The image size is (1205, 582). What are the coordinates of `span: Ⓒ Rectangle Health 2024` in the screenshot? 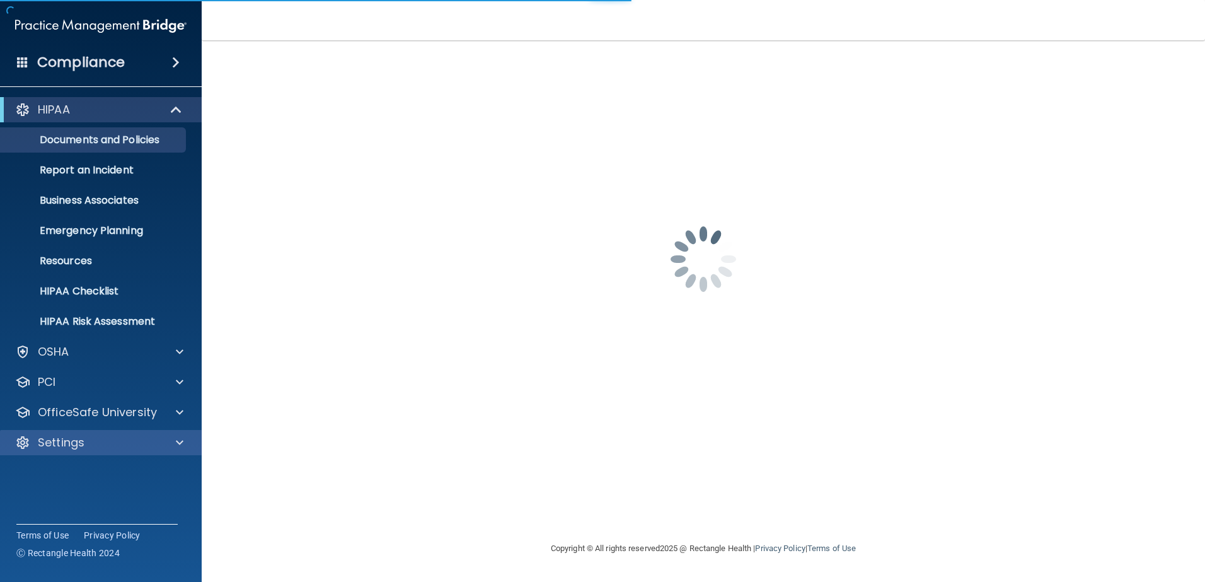 It's located at (68, 553).